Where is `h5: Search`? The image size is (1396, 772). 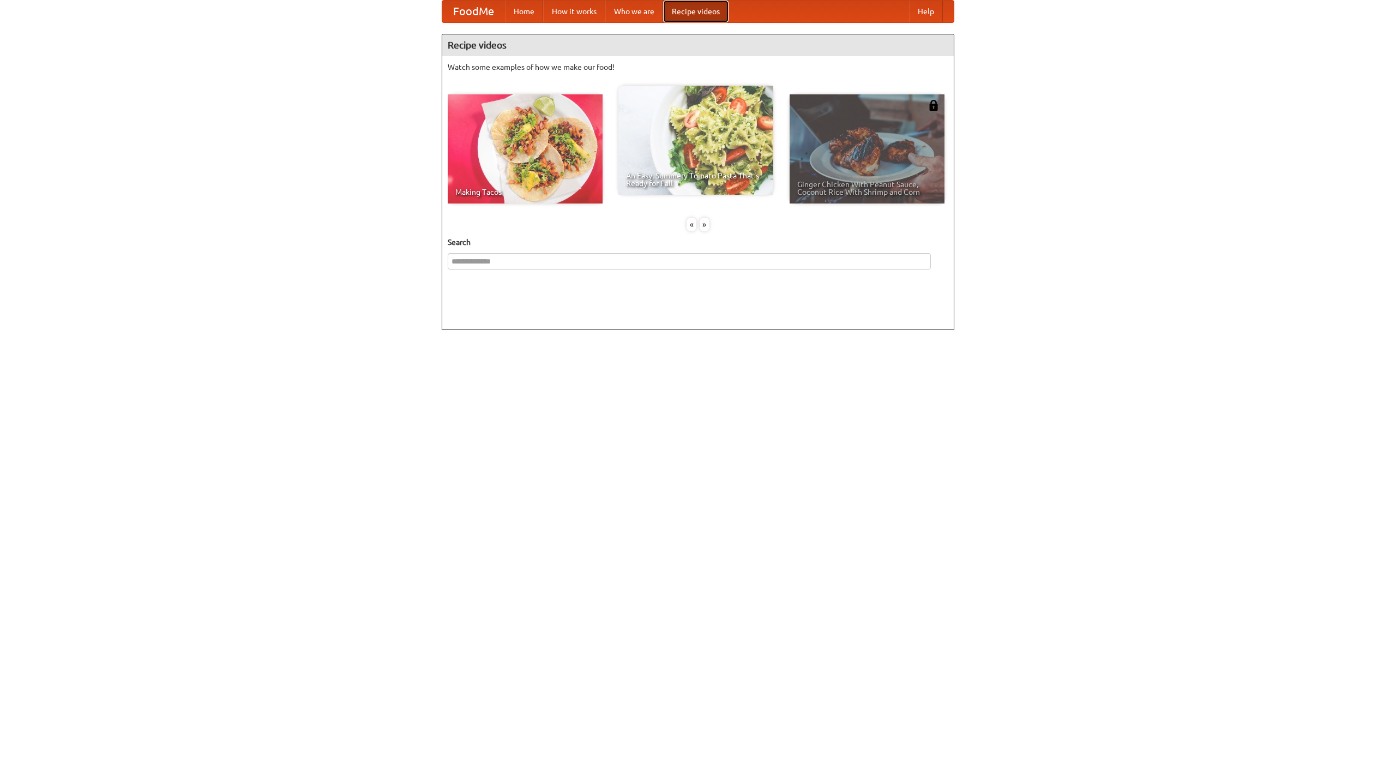
h5: Search is located at coordinates (698, 242).